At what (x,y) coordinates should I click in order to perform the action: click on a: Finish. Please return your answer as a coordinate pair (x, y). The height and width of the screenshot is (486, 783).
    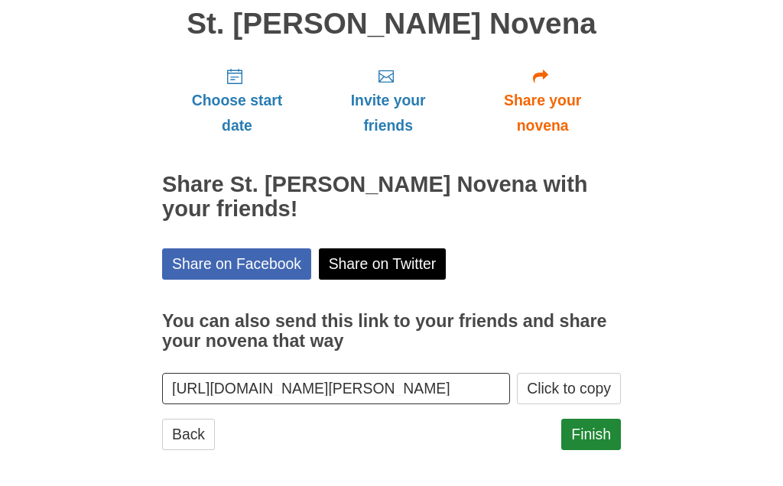
    Looking at the image, I should click on (591, 434).